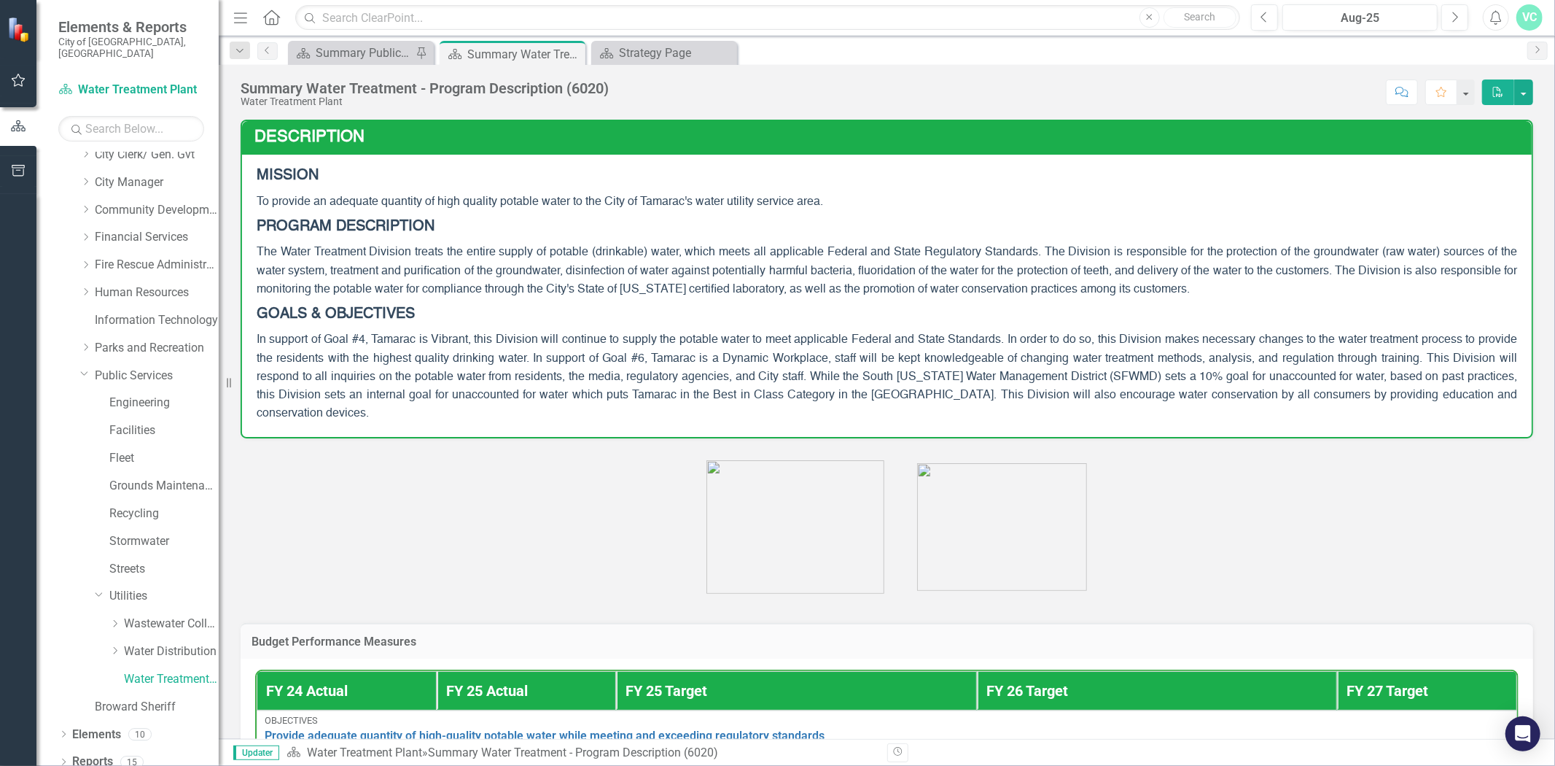  Describe the element at coordinates (887, 376) in the screenshot. I see `span: In support of Goal #4, Tamarac is Vibrant, this Division will continue to supply the potable wate...` at that location.